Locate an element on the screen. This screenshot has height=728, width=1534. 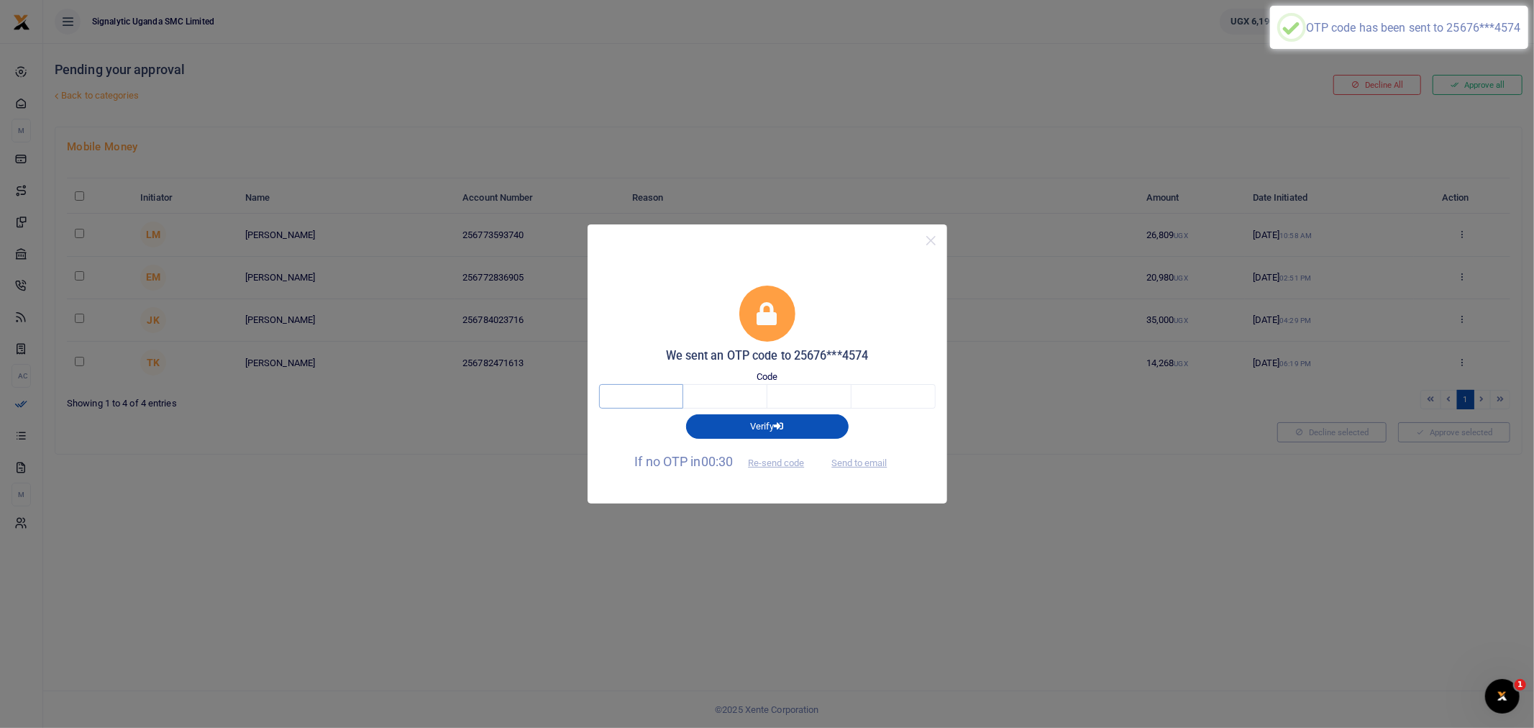
button: Verify is located at coordinates (768, 427).